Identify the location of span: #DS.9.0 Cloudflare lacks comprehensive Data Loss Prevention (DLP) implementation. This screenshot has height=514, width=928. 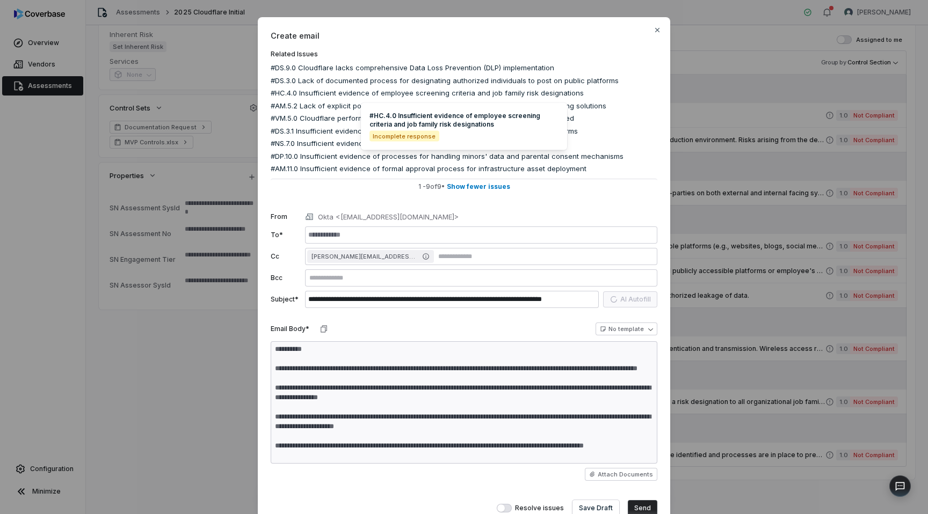
(412, 68).